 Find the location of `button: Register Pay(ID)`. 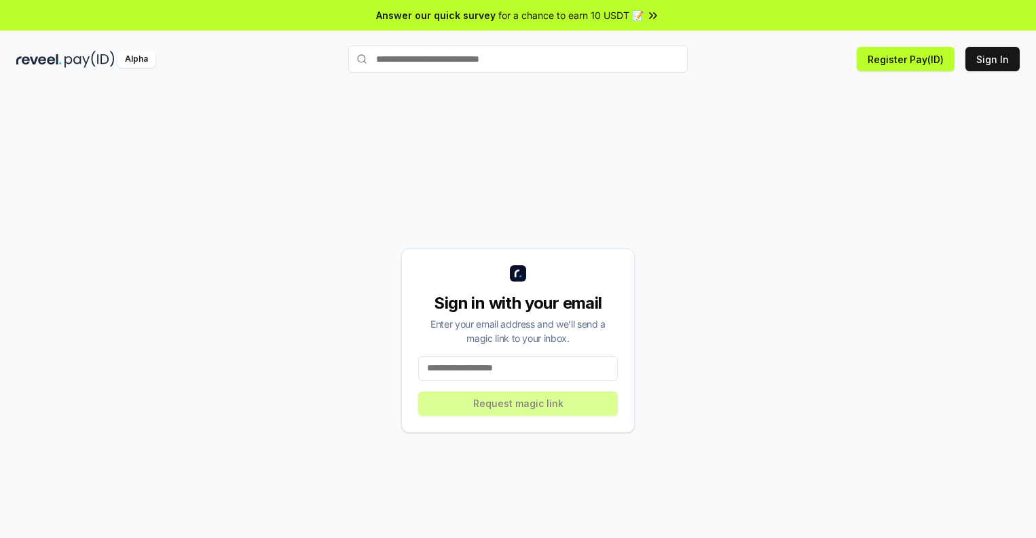

button: Register Pay(ID) is located at coordinates (905, 59).